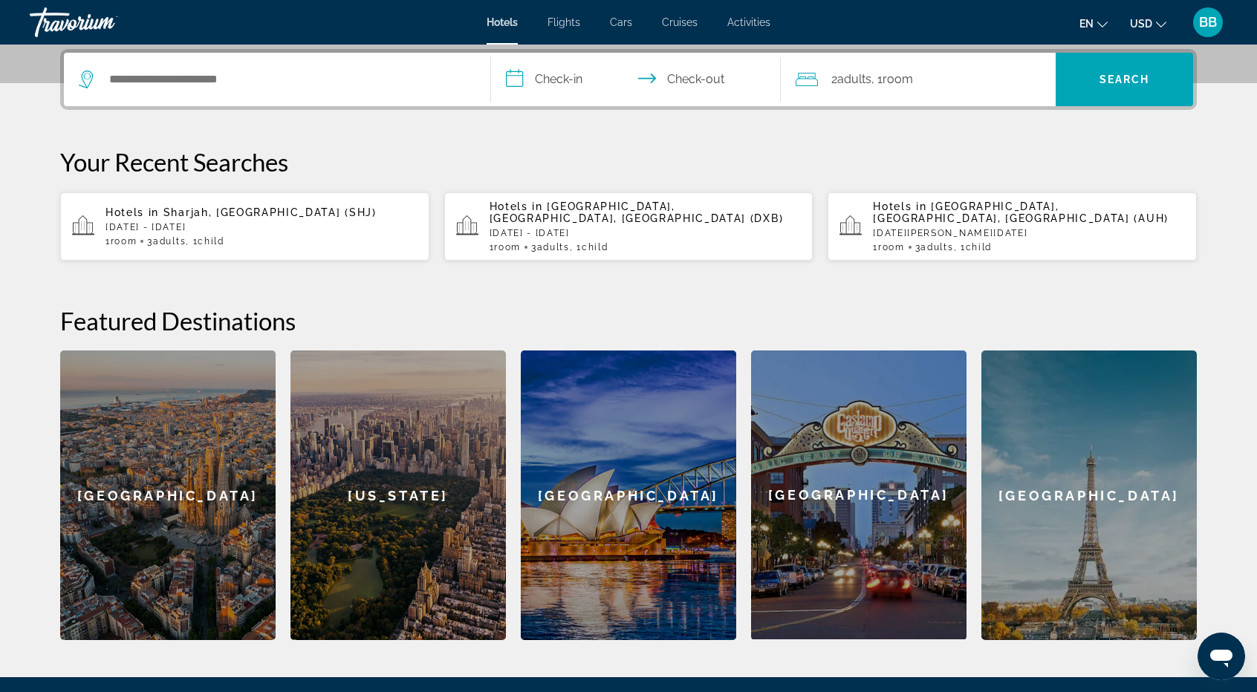 Image resolution: width=1257 pixels, height=692 pixels. I want to click on span: USD, so click(1141, 24).